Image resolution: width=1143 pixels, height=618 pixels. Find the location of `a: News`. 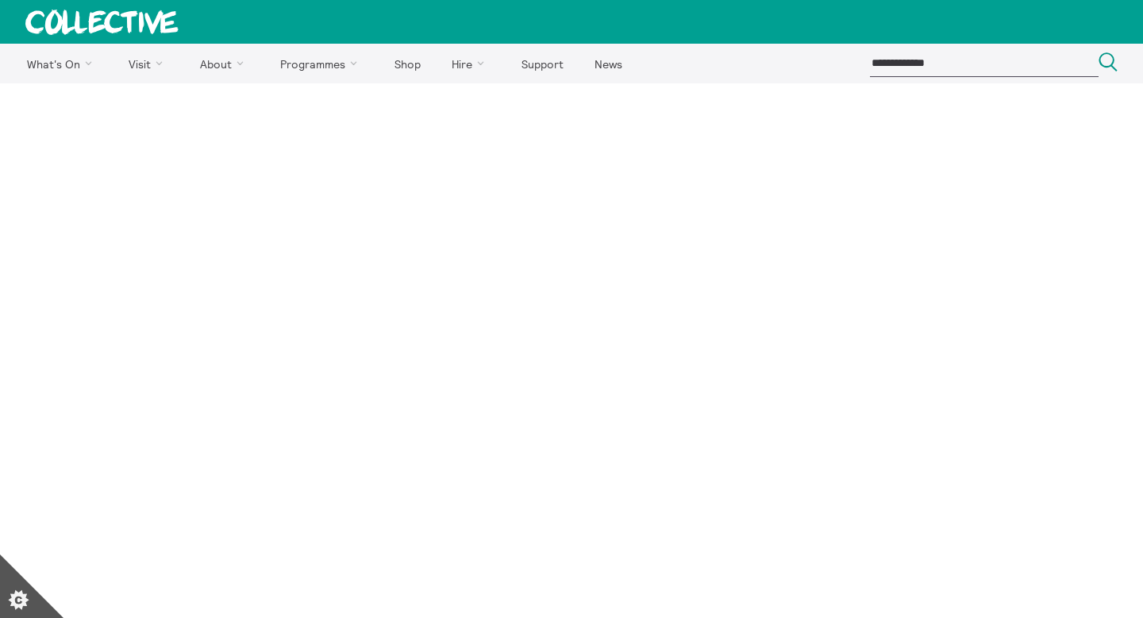

a: News is located at coordinates (608, 64).